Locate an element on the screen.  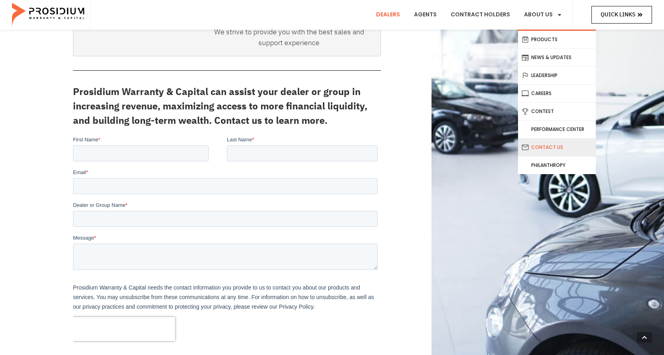
a: Leadership is located at coordinates (557, 75).